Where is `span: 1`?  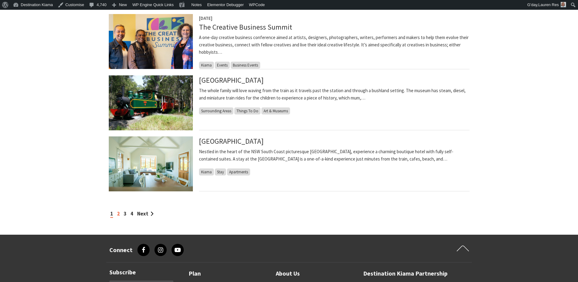
span: 1 is located at coordinates (112, 214).